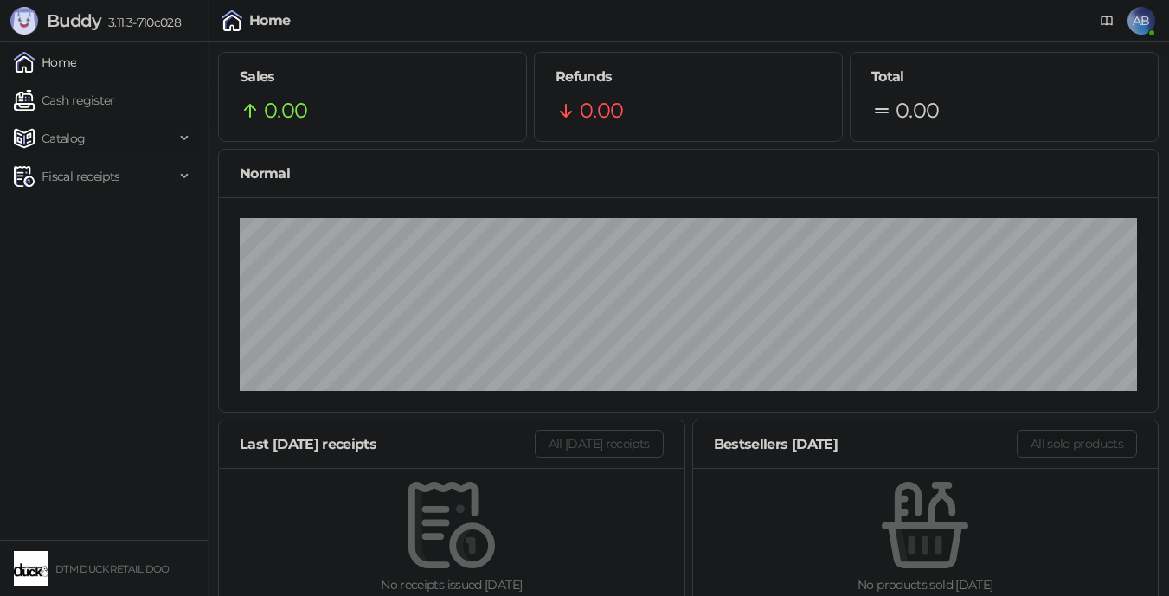  What do you see at coordinates (269, 21) in the screenshot?
I see `div: Home` at bounding box center [269, 21].